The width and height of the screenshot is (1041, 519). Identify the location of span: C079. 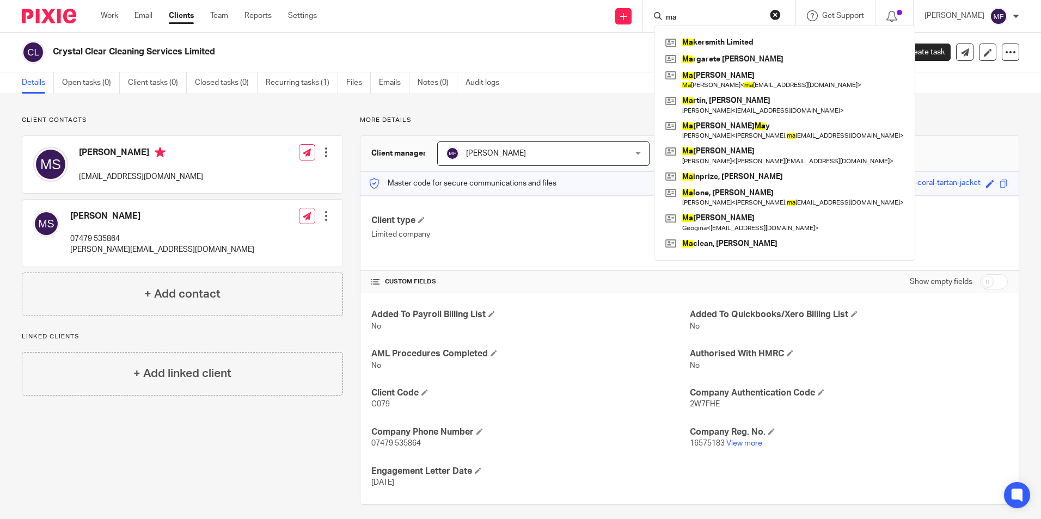
(381, 404).